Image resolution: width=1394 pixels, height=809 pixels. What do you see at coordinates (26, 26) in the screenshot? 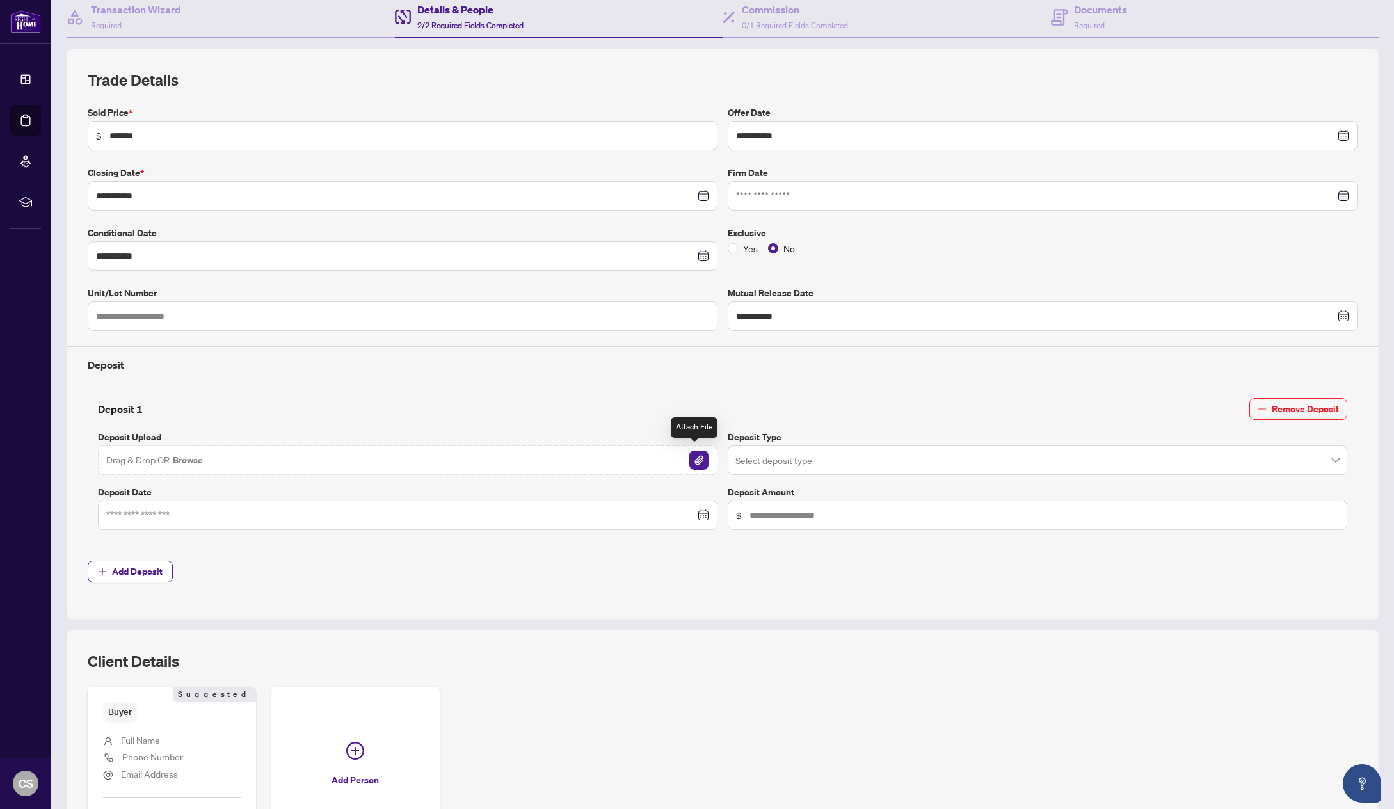
I see `img: logo_orange.svg` at bounding box center [26, 26].